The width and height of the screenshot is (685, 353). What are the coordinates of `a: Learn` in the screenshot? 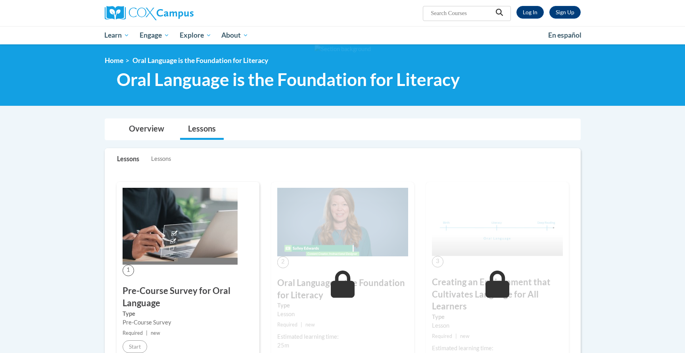 It's located at (117, 35).